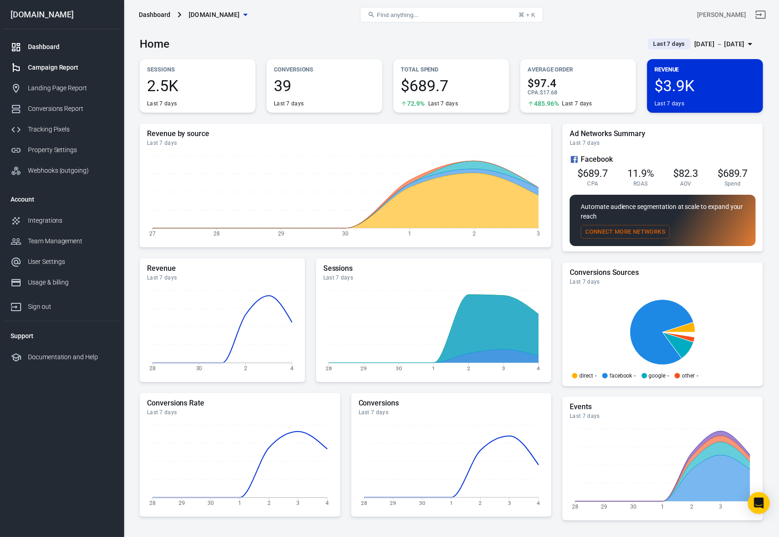  I want to click on div: Sign out, so click(70, 306).